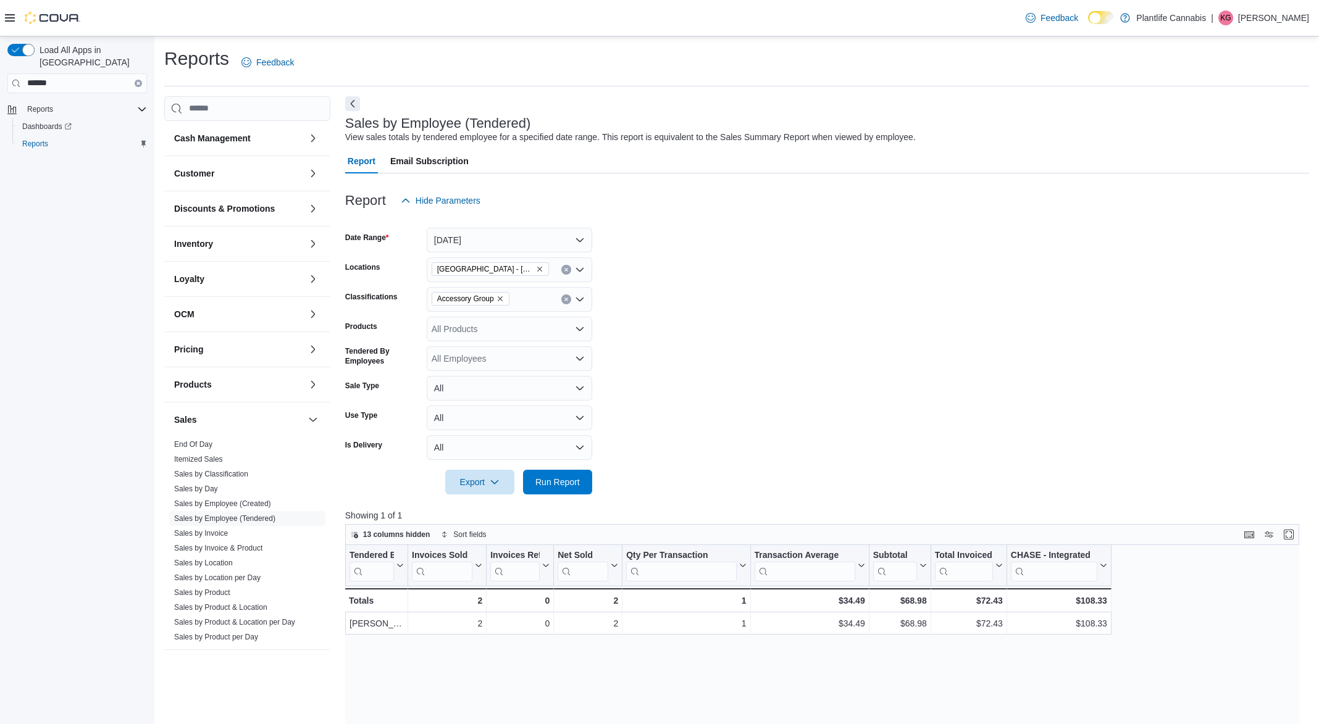  I want to click on button: Display options, so click(1269, 535).